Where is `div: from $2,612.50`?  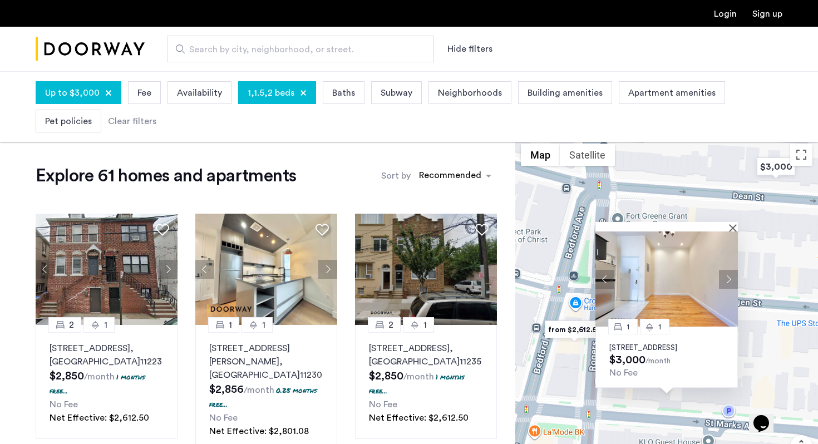 div: from $2,612.50 is located at coordinates (574, 330).